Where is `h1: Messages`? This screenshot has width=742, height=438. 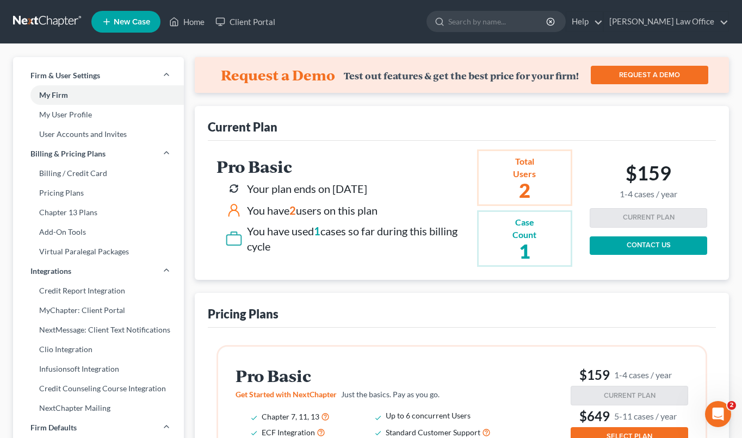 h1: Messages is located at coordinates (110, 14).